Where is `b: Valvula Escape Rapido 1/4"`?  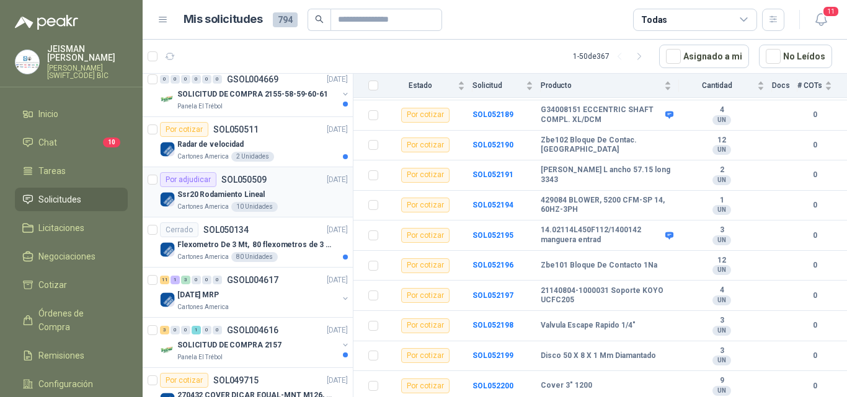
b: Valvula Escape Rapido 1/4" is located at coordinates (588, 326).